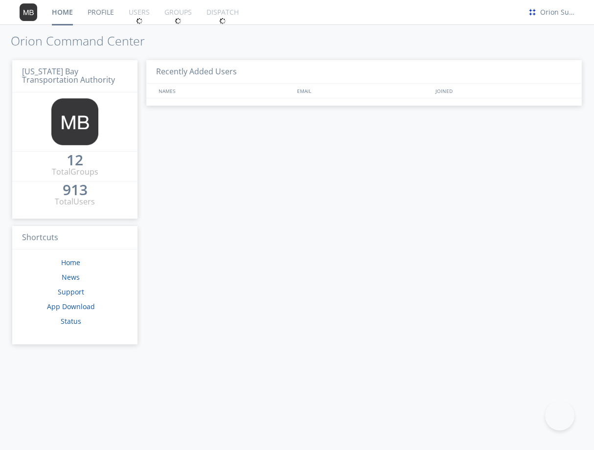 The width and height of the screenshot is (594, 450). What do you see at coordinates (75, 238) in the screenshot?
I see `h3: Shortcuts` at bounding box center [75, 238].